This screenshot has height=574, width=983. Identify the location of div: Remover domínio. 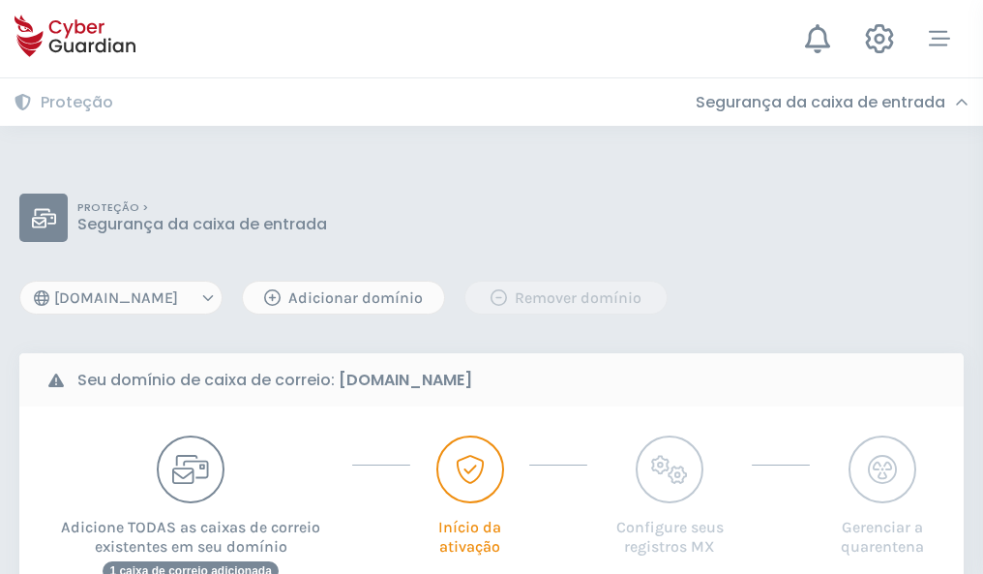
(566, 298).